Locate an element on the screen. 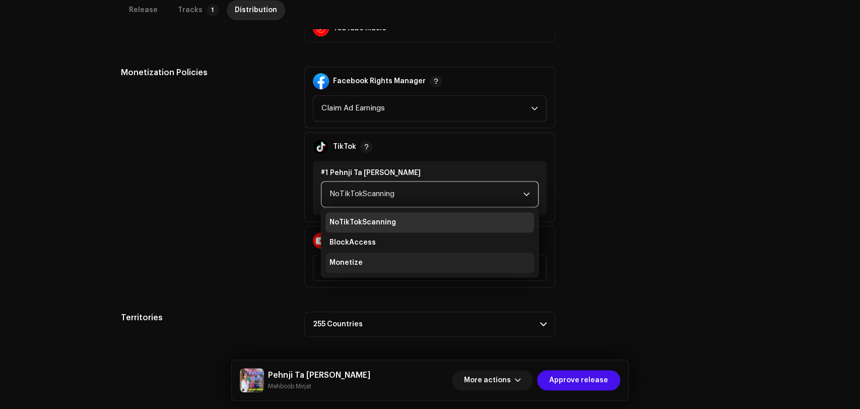  li: Monetize is located at coordinates (430, 263).